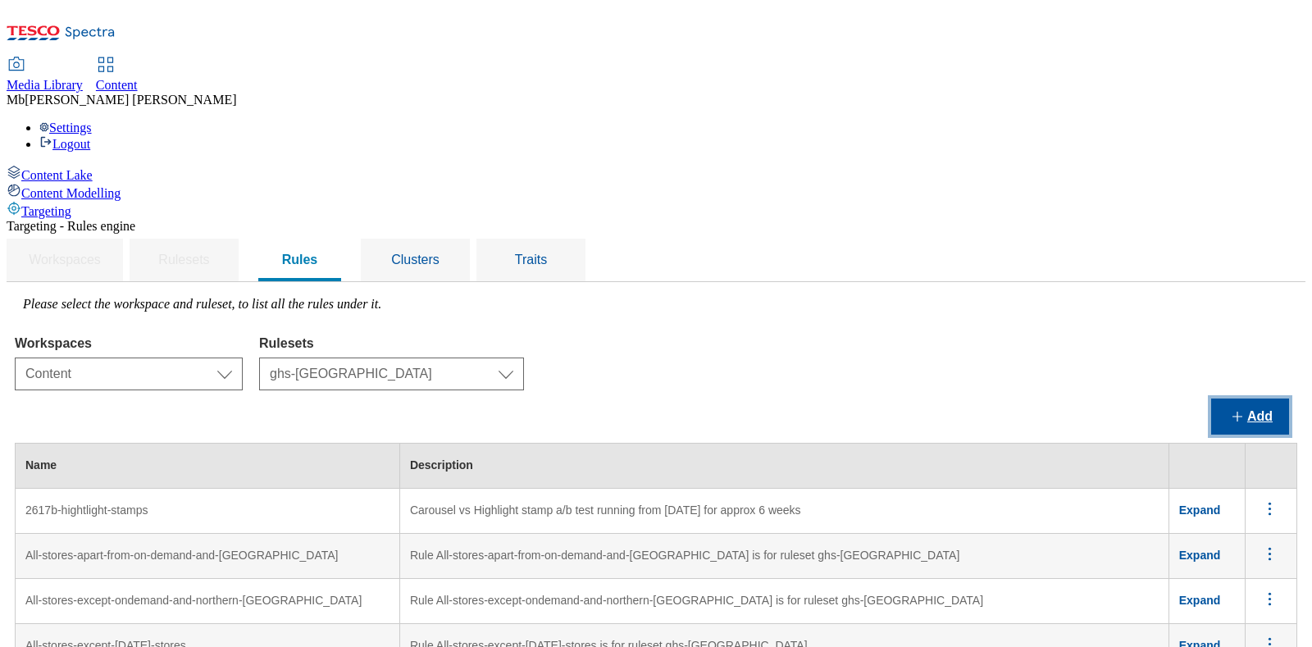 The width and height of the screenshot is (1312, 647). Describe the element at coordinates (391, 344) in the screenshot. I see `label: Rulesets` at that location.